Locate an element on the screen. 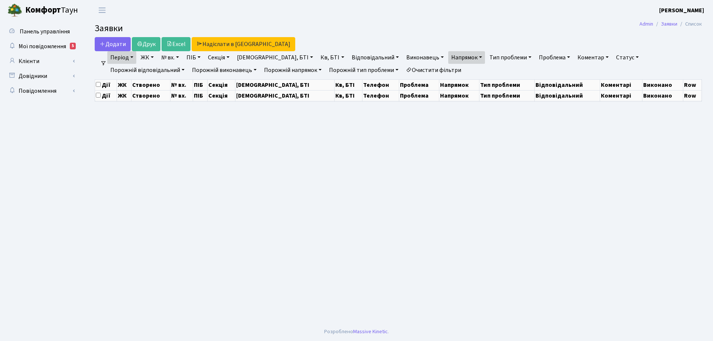  a: Тип проблеми is located at coordinates (510, 58).